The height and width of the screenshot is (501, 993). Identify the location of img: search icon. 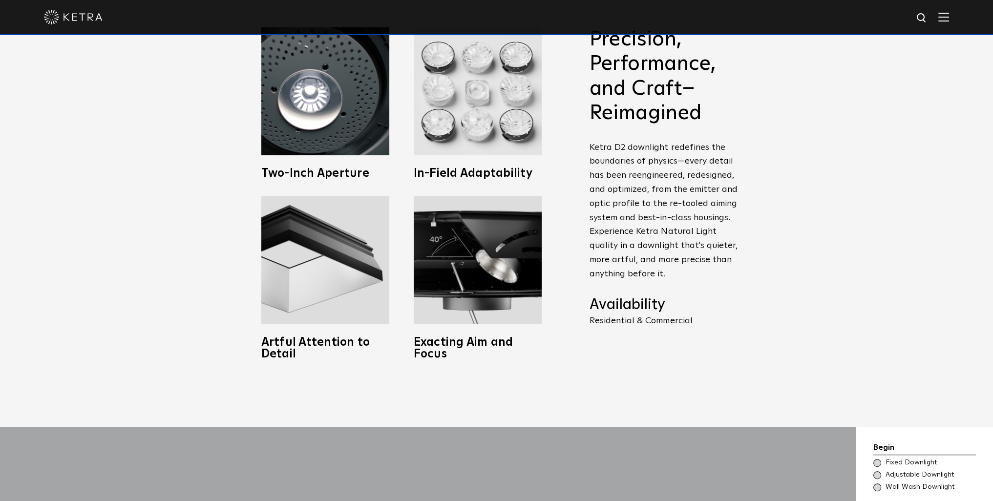
(922, 18).